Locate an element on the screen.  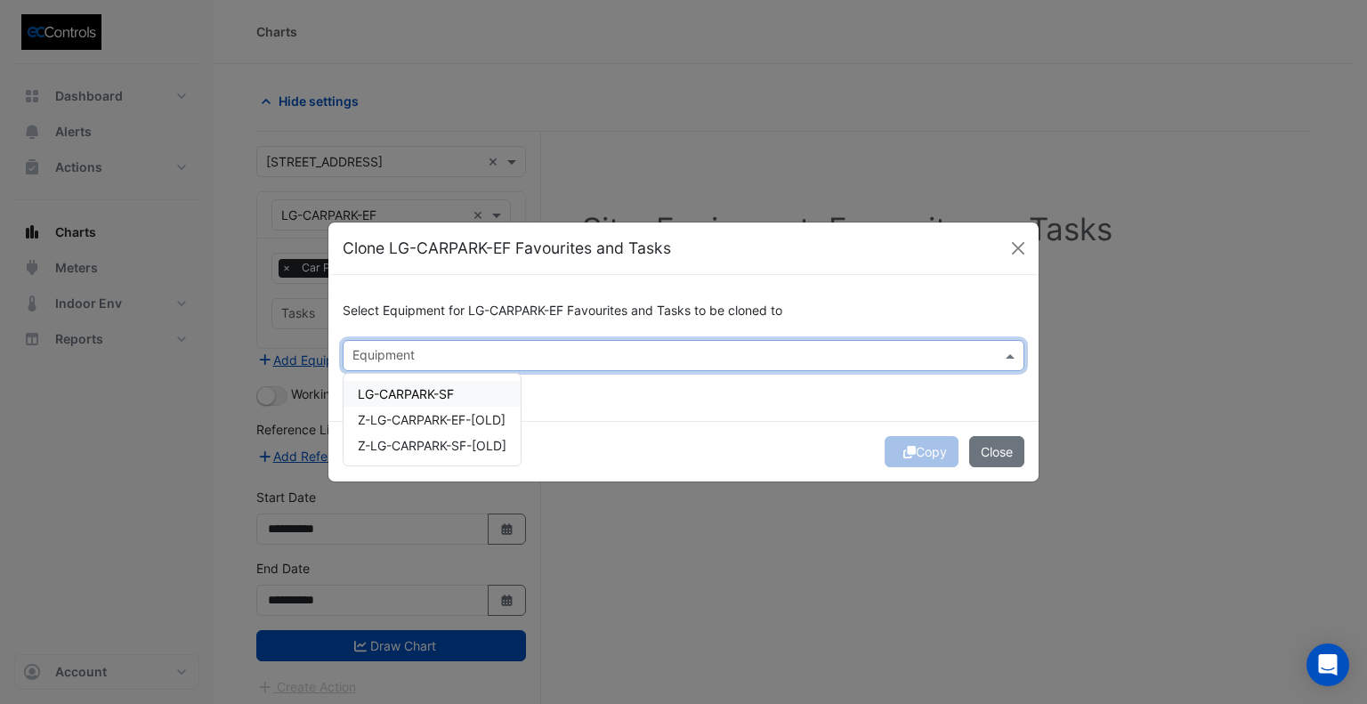
div: Equipment is located at coordinates (382, 357).